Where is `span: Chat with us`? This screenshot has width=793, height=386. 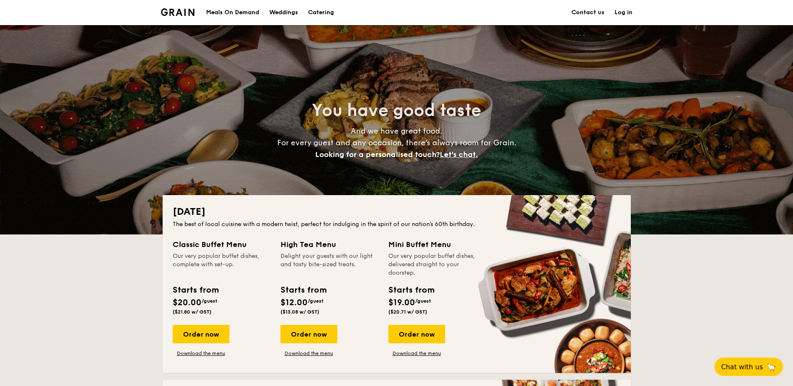
span: Chat with us is located at coordinates (742, 366).